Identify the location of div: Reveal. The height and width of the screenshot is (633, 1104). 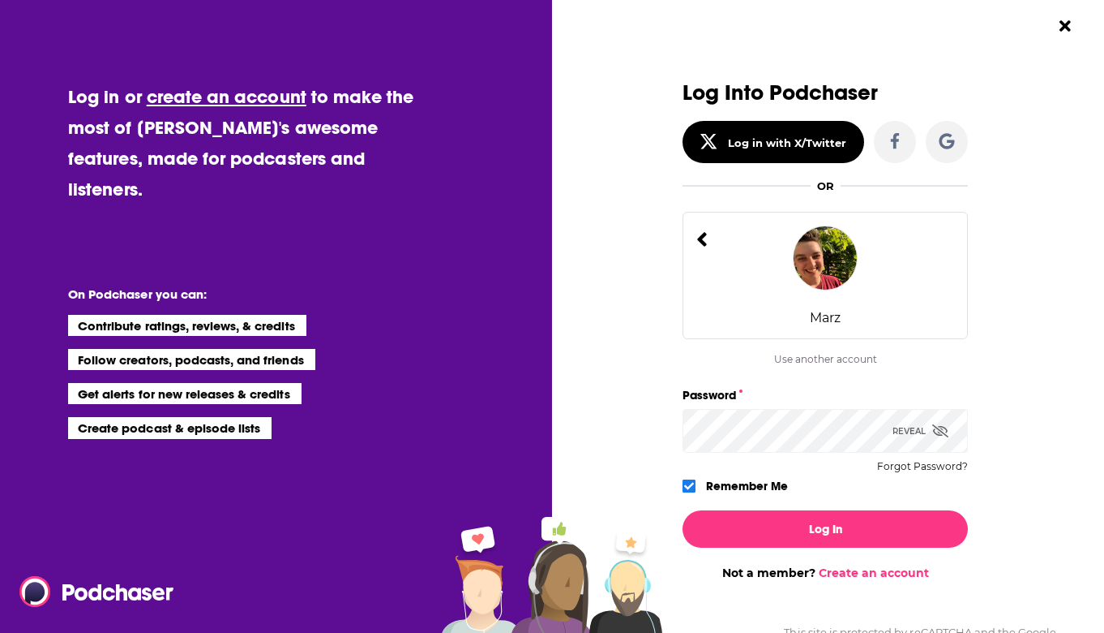
(920, 431).